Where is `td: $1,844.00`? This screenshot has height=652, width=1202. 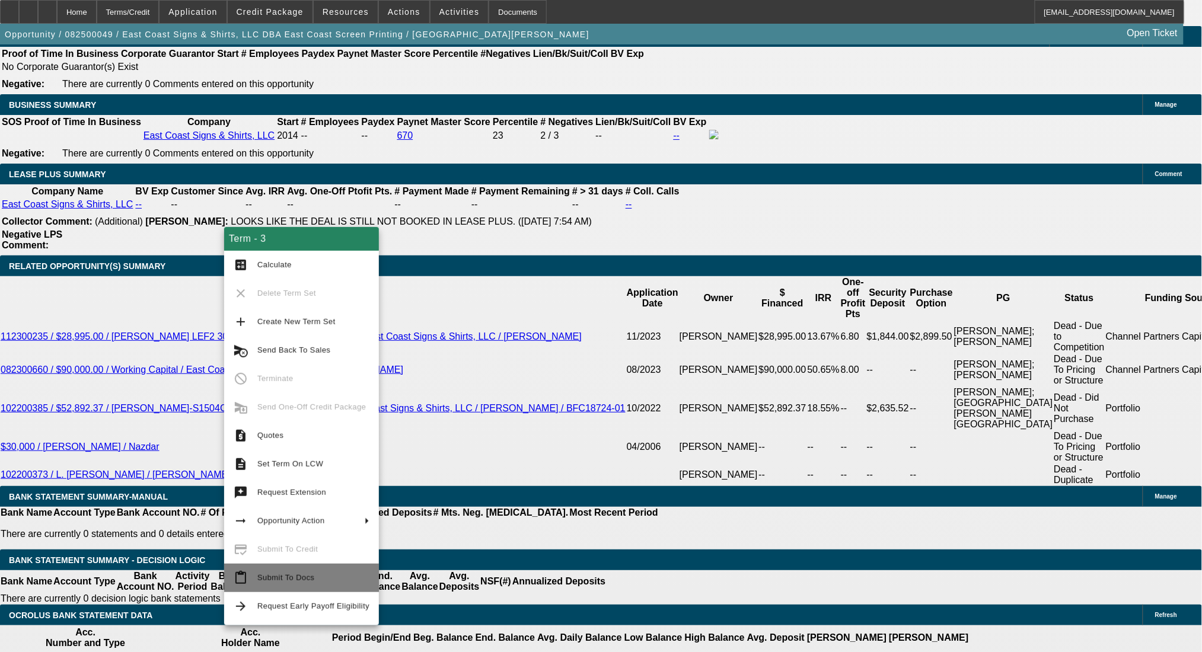
td: $1,844.00 is located at coordinates (888, 337).